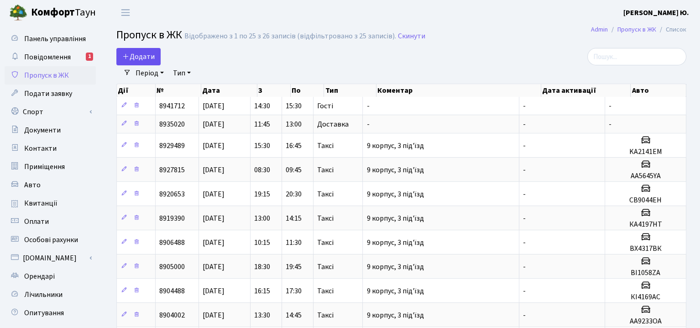 This screenshot has height=328, width=700. Describe the element at coordinates (41, 203) in the screenshot. I see `span: Квитанції` at that location.